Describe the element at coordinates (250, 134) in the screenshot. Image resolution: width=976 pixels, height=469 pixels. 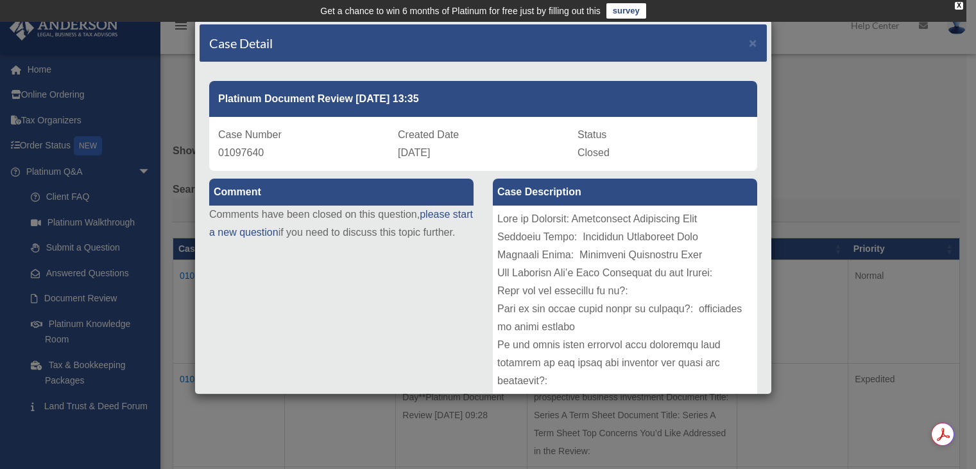
I see `span: Case Number` at that location.